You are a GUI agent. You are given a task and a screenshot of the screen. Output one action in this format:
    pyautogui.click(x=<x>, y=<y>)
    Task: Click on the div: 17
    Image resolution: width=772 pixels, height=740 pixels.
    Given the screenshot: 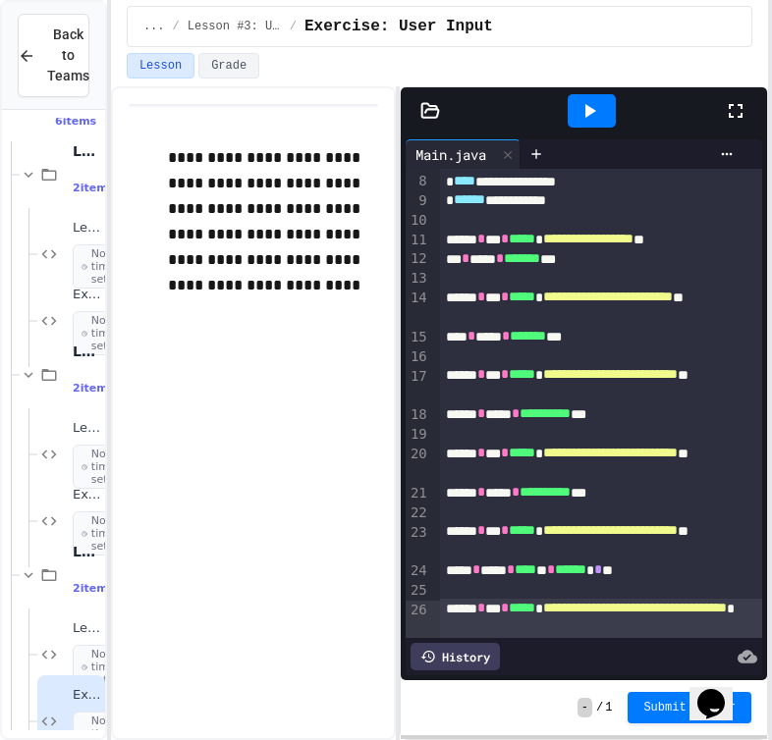 What is the action you would take?
    pyautogui.click(x=417, y=387)
    